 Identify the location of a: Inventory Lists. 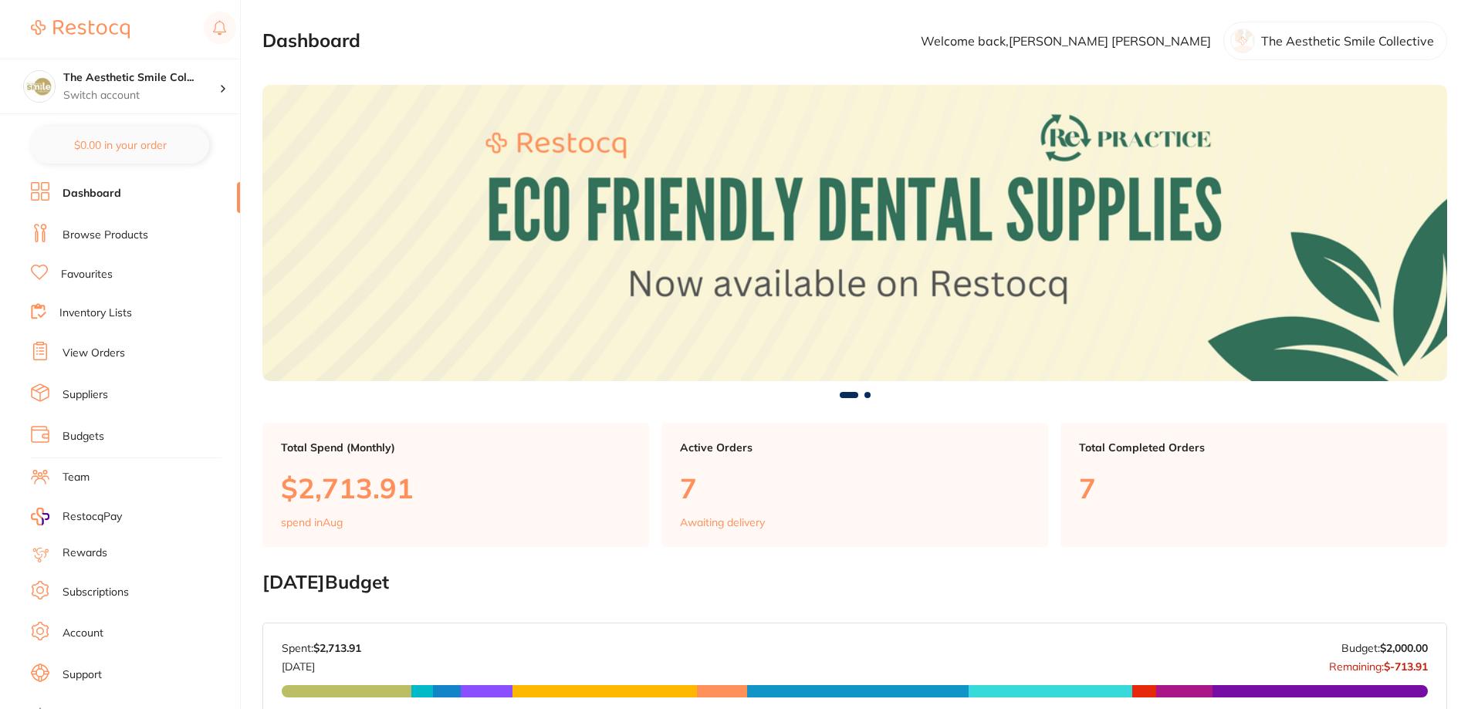
(96, 313).